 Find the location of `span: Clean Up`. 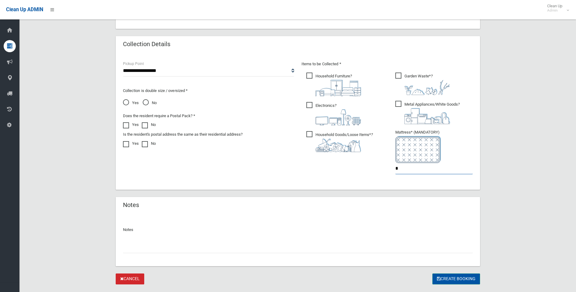

span: Clean Up is located at coordinates (556, 8).